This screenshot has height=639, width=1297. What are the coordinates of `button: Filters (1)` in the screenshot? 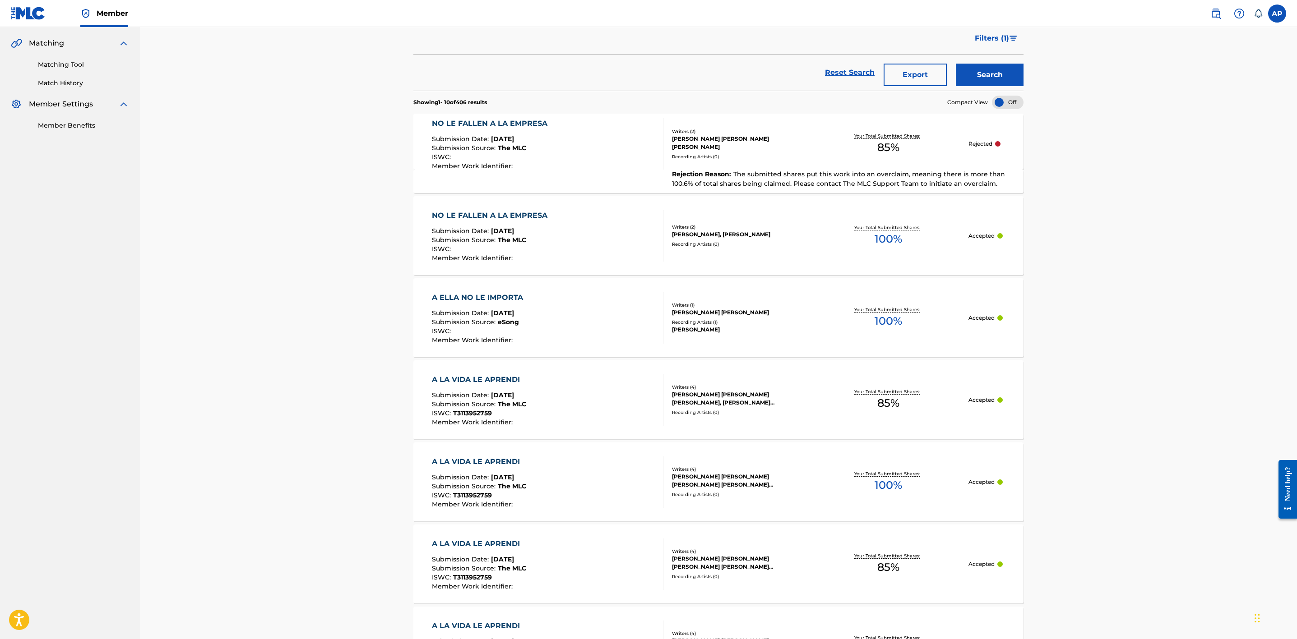 It's located at (996, 38).